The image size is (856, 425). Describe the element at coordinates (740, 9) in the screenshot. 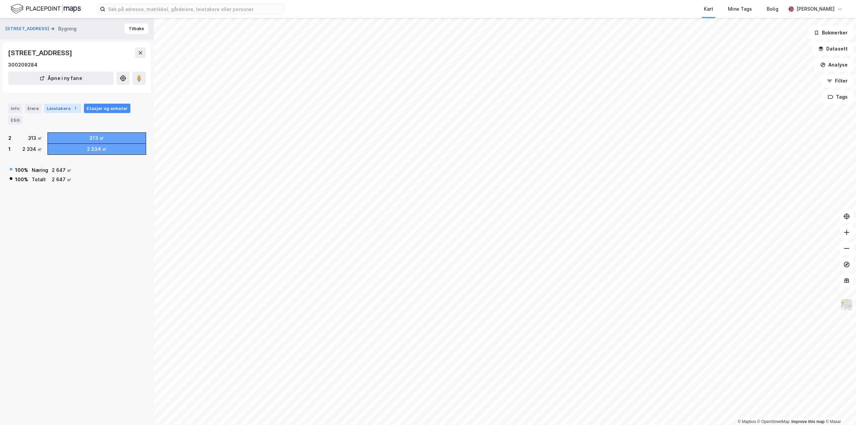

I see `div: Mine Tags` at that location.